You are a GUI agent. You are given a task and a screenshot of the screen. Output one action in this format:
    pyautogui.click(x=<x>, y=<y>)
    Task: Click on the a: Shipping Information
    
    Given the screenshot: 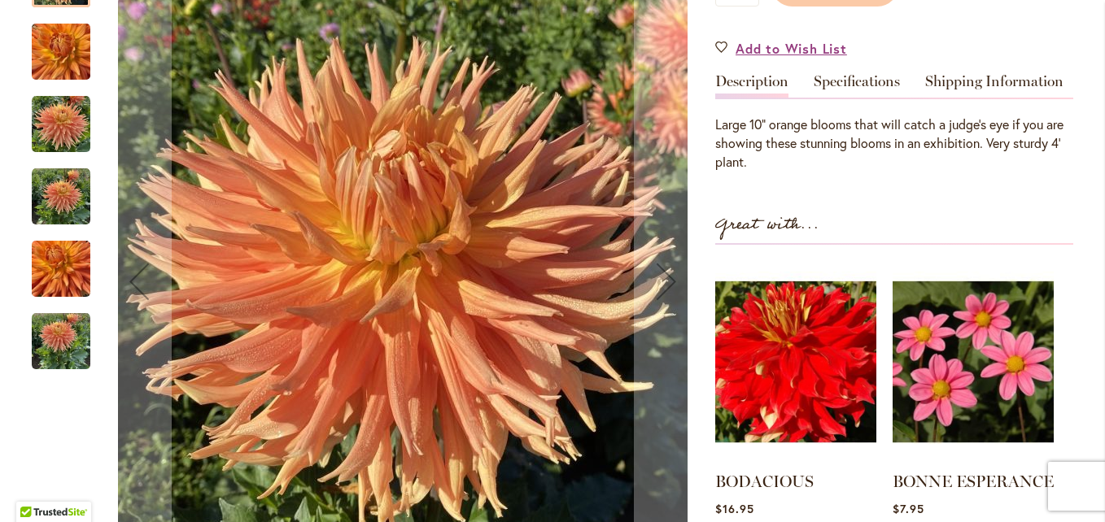 What is the action you would take?
    pyautogui.click(x=994, y=85)
    